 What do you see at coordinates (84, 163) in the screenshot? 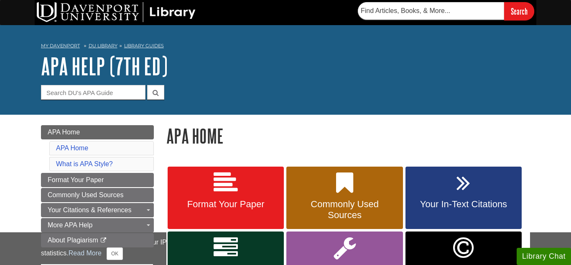
I see `a: What is APA Style?` at bounding box center [84, 163].